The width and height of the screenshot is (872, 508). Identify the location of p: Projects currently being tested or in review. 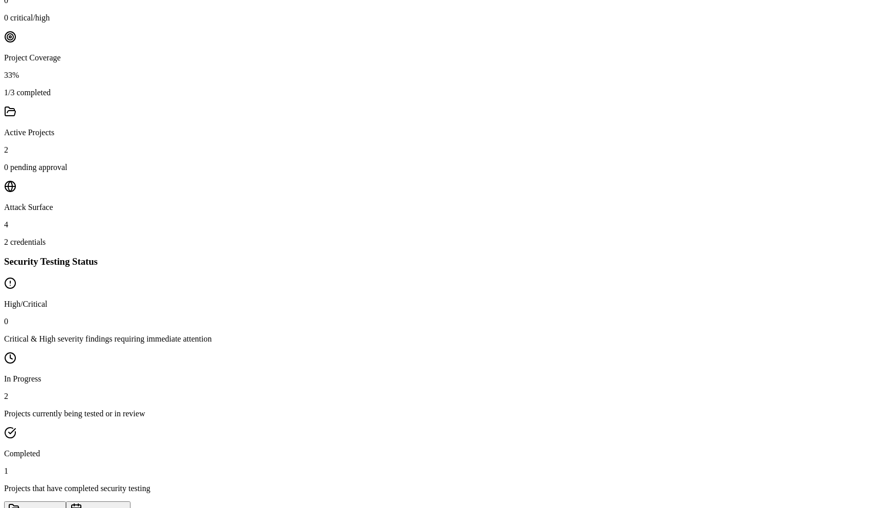
(436, 414).